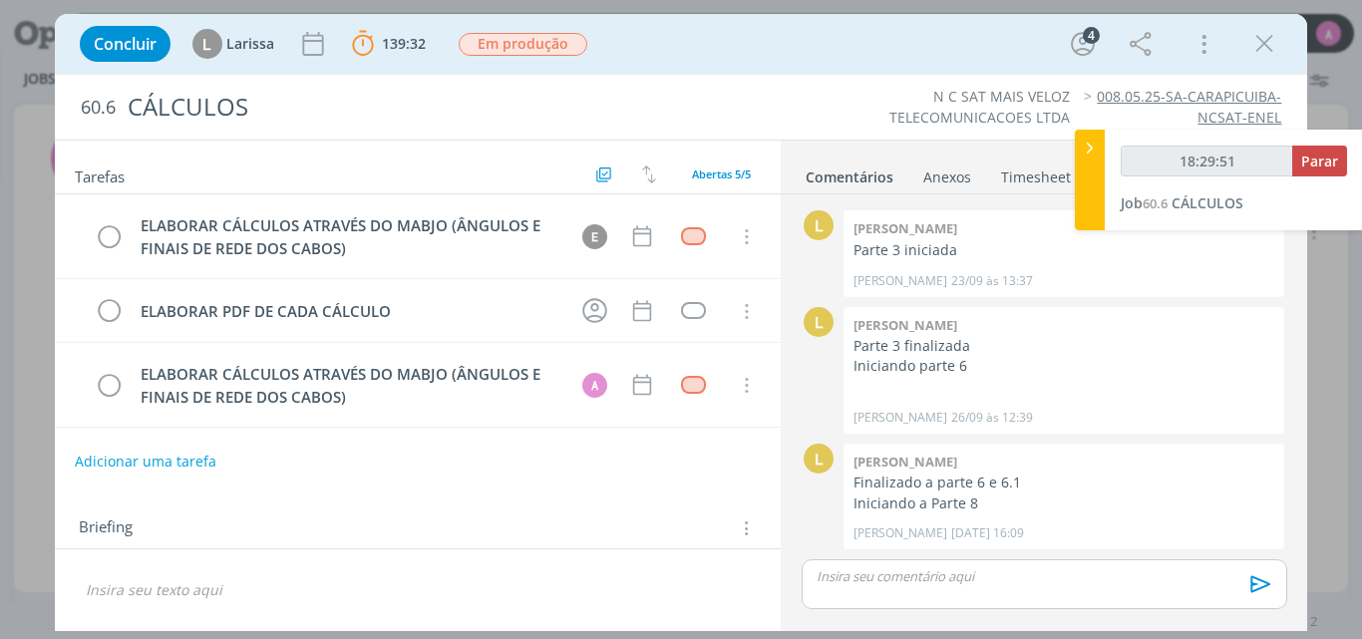 The image size is (1362, 639). I want to click on p: Parte 3 iniciada, so click(1064, 250).